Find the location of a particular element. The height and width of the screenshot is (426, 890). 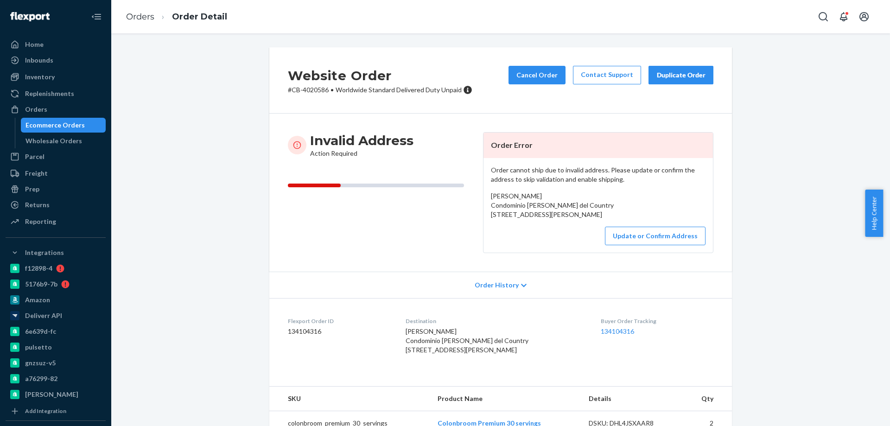

a: Ecommerce Orders is located at coordinates (63, 125).